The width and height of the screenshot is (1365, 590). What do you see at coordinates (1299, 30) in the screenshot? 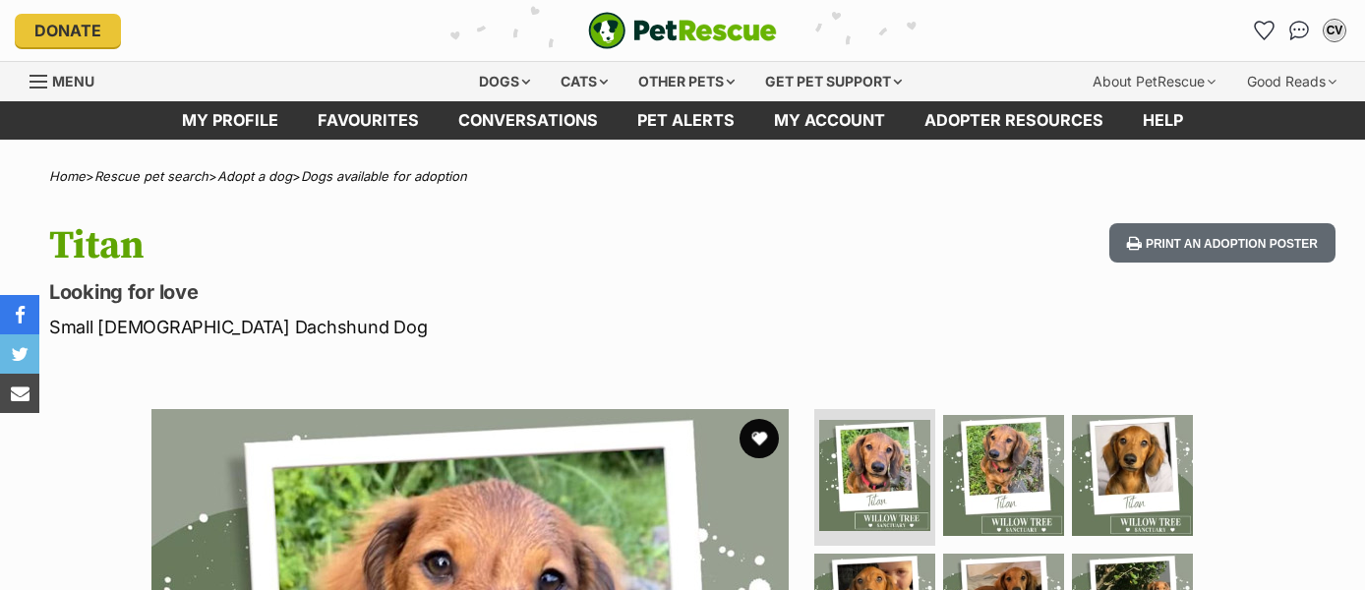
I see `img: chat-41dd97257d64d25036548639549fe6c8038ab92f7586957e7f3b1b290dea8141.svg` at bounding box center [1299, 30].